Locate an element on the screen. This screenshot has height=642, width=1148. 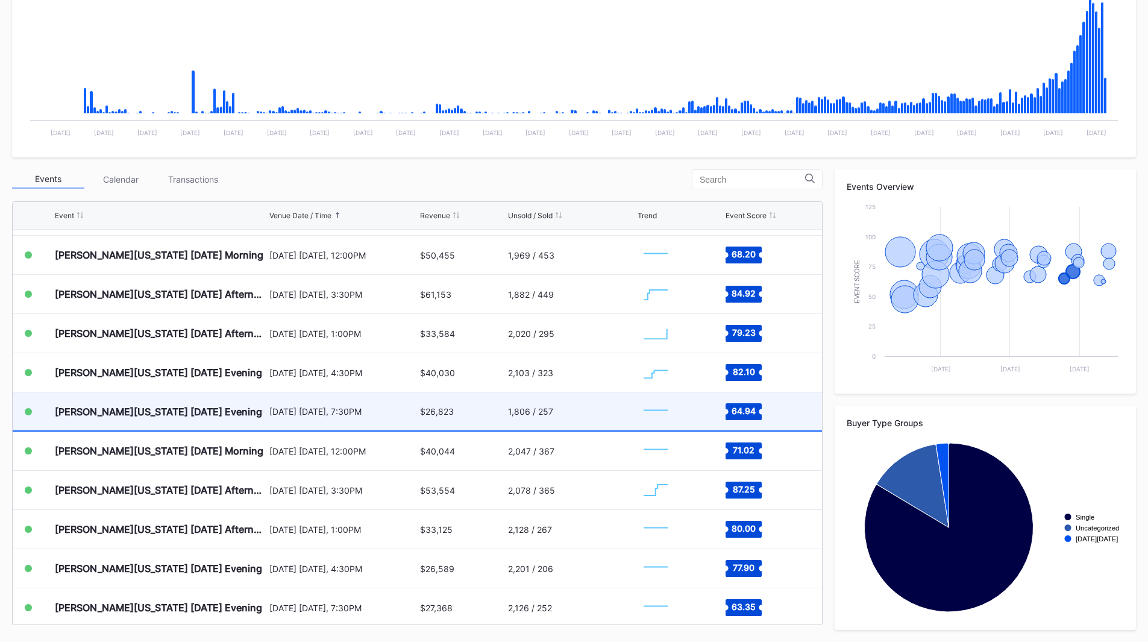
div: 2,201 / 206 is located at coordinates (530, 568).